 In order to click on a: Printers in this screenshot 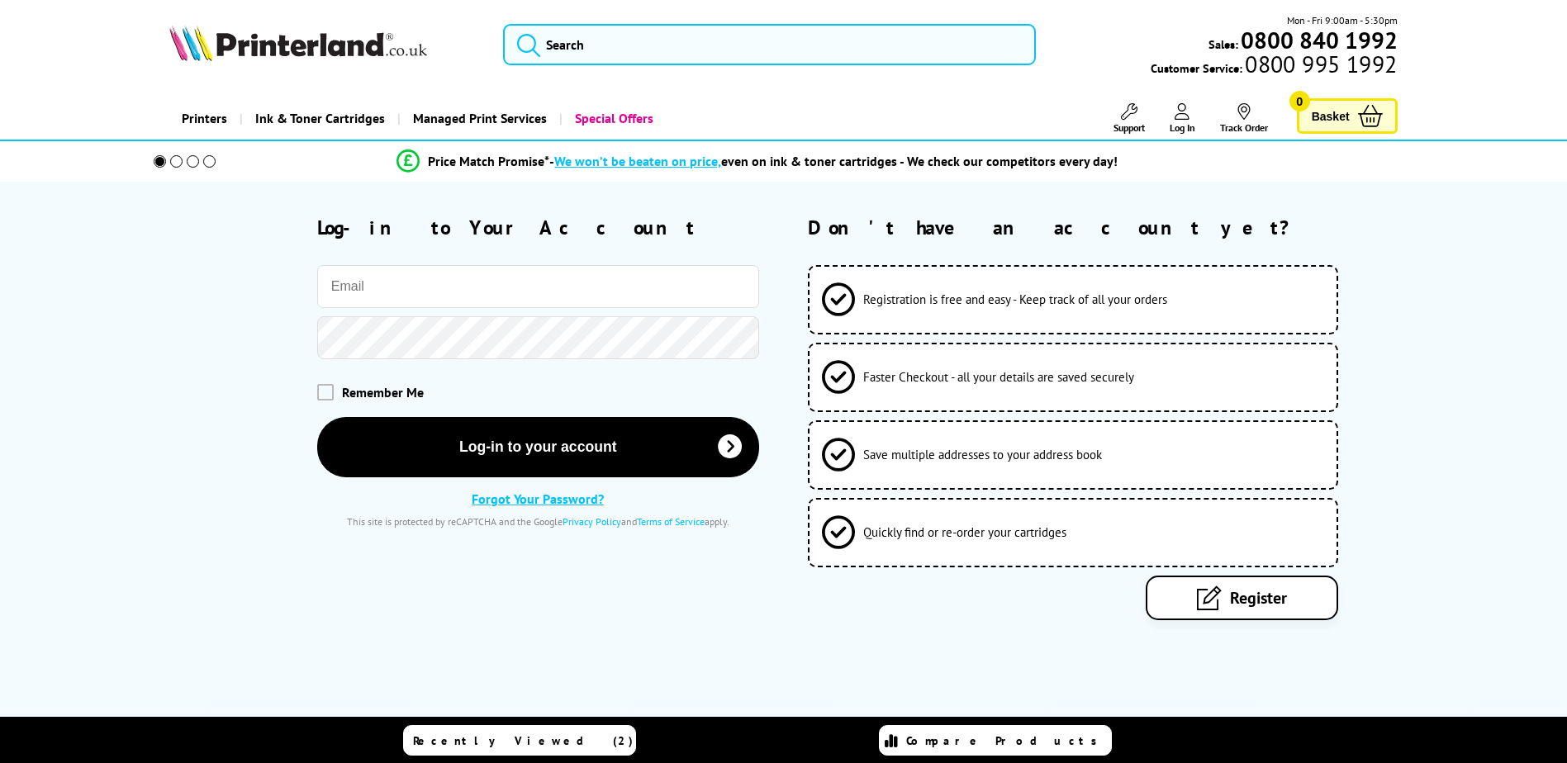, I will do `click(204, 118)`.